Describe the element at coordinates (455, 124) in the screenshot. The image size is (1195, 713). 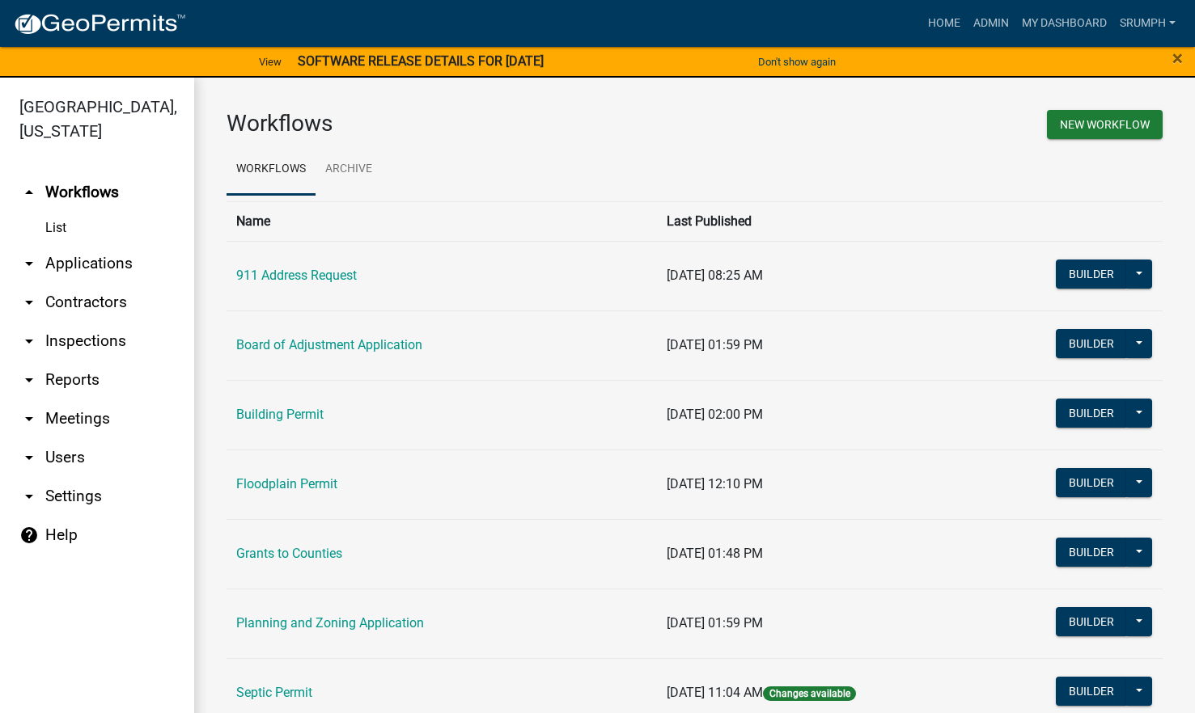
I see `h3: Workflows` at that location.